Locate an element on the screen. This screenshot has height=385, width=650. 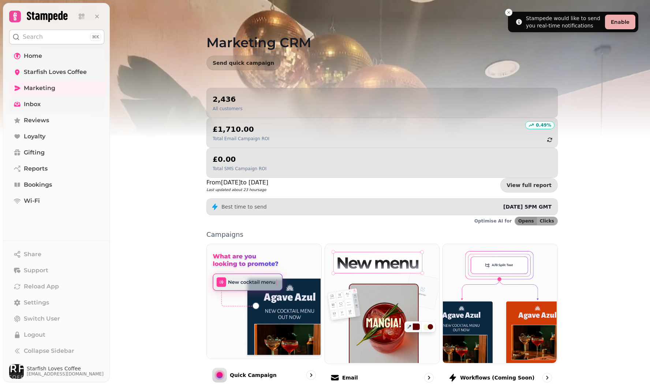
span: Logout is located at coordinates (34, 335).